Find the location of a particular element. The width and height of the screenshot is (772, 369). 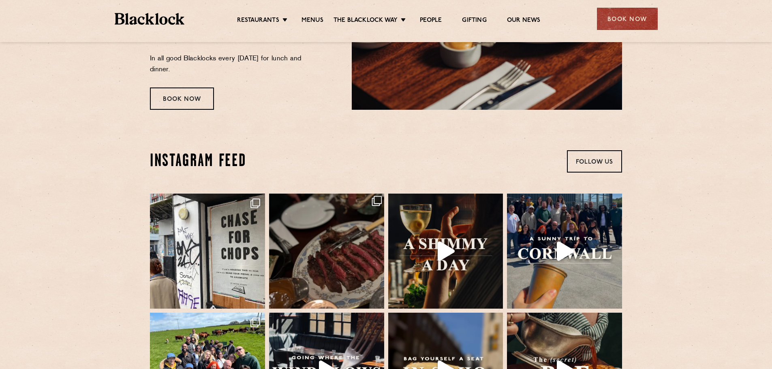

a: The Blacklock Way is located at coordinates (365, 21).